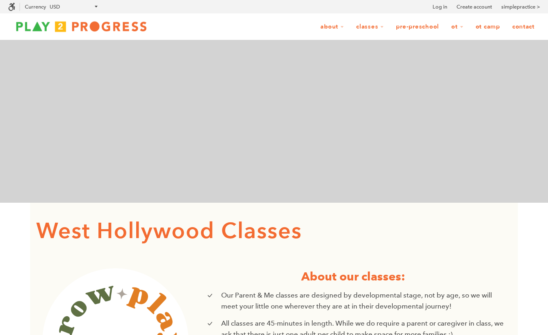 This screenshot has height=335, width=548. What do you see at coordinates (474, 7) in the screenshot?
I see `a: Create account` at bounding box center [474, 7].